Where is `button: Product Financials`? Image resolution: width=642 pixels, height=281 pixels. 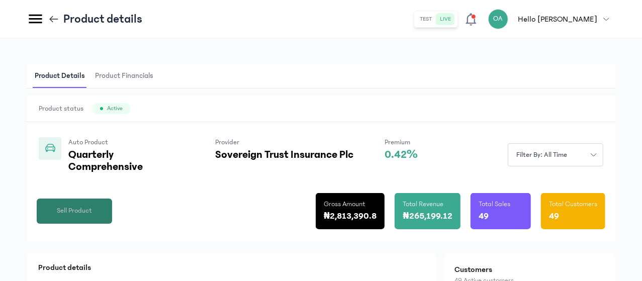
button: Product Financials is located at coordinates (127, 76).